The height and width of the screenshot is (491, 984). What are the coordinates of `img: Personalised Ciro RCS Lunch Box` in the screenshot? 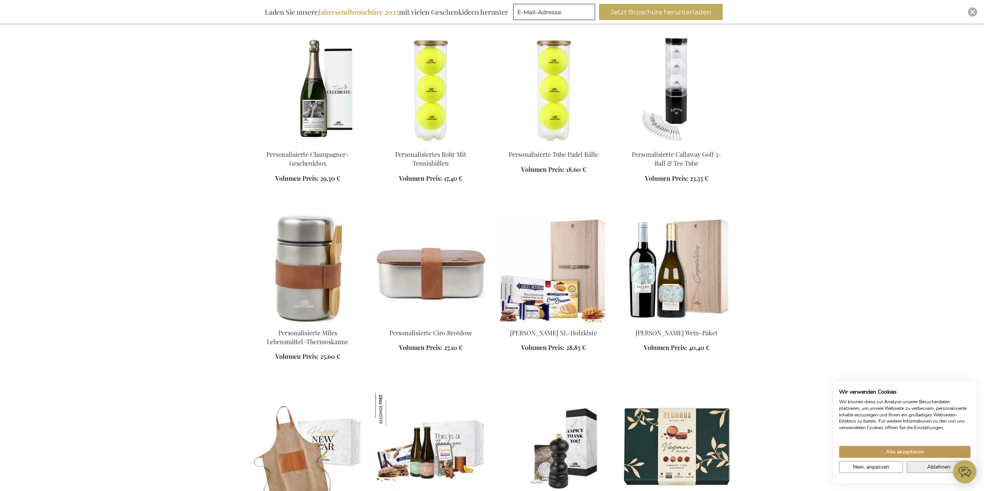 It's located at (431, 268).